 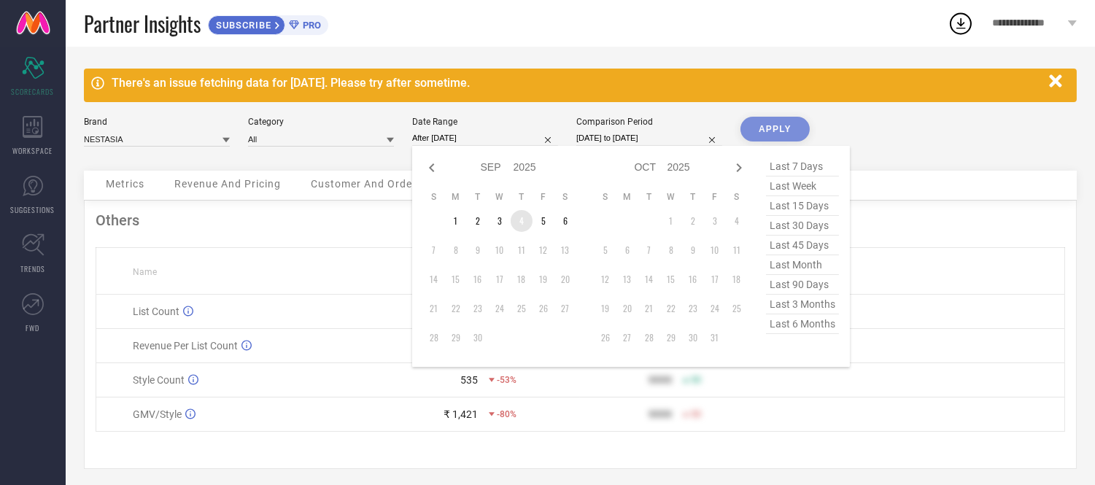 What do you see at coordinates (739, 168) in the screenshot?
I see `div: Next month` at bounding box center [739, 168].